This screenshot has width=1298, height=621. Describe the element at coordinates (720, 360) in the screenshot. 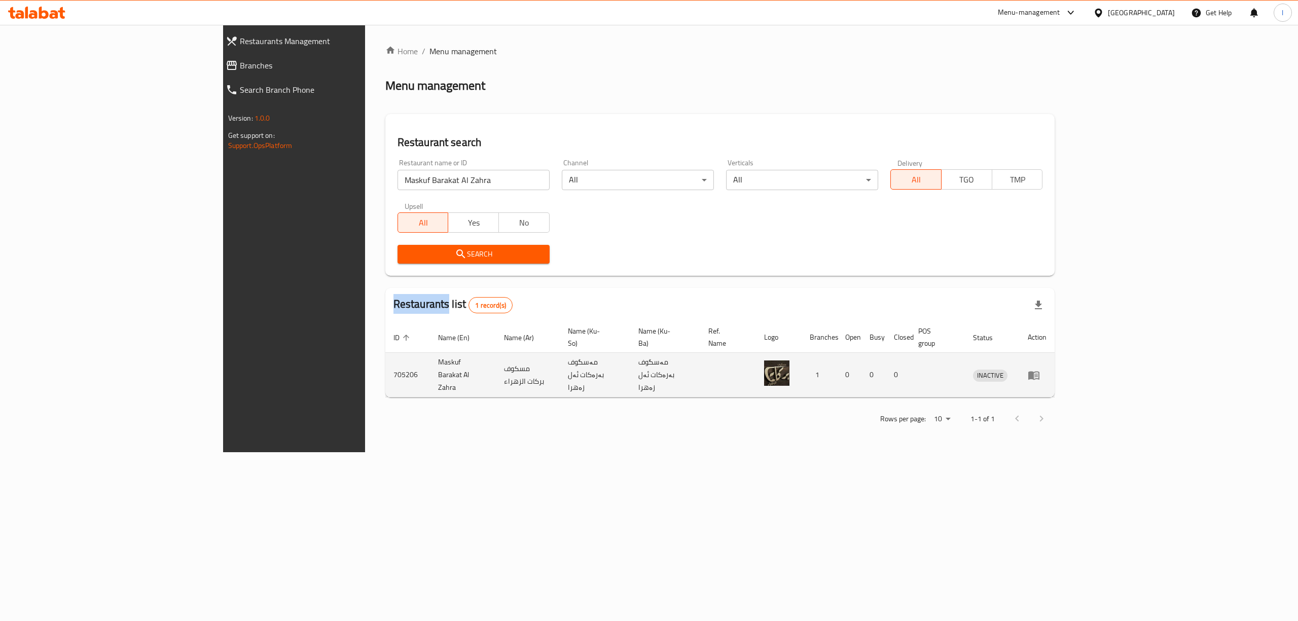

I see `table: enhanced table` at that location.